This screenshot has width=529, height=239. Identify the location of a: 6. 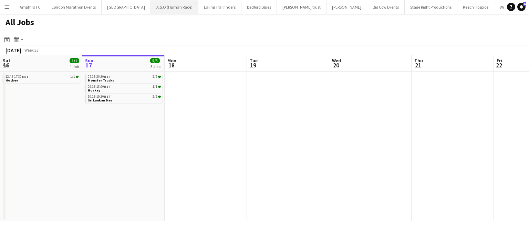
(522, 7).